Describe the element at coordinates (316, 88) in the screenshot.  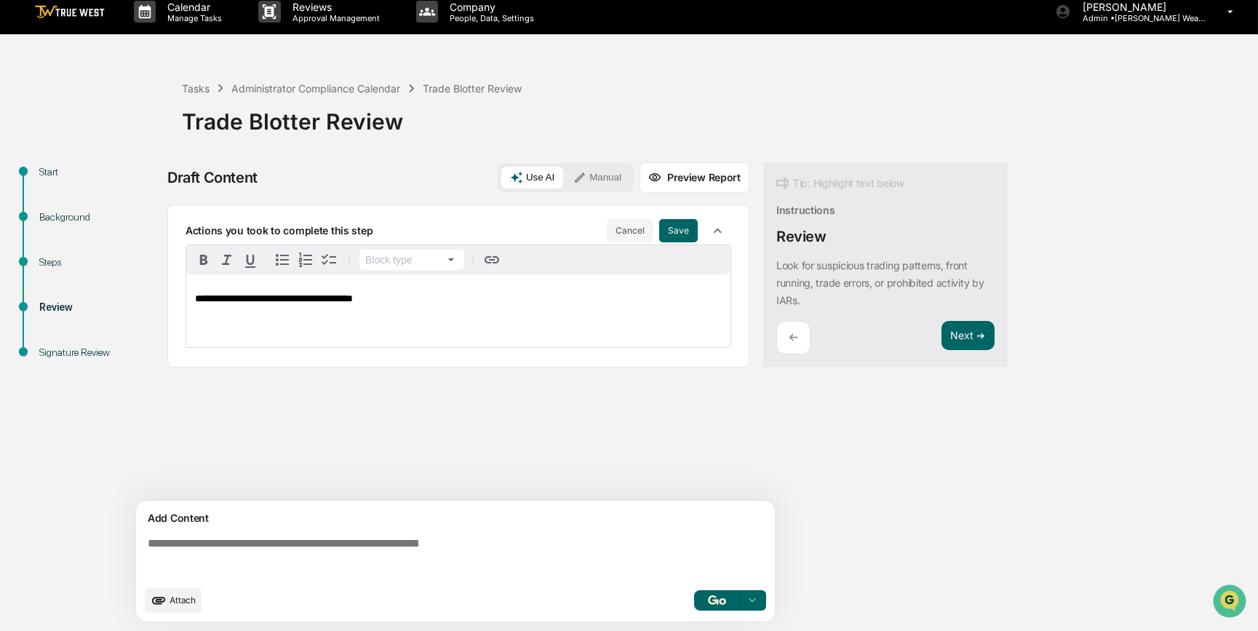
I see `div: Administrator Compliance Calendar` at that location.